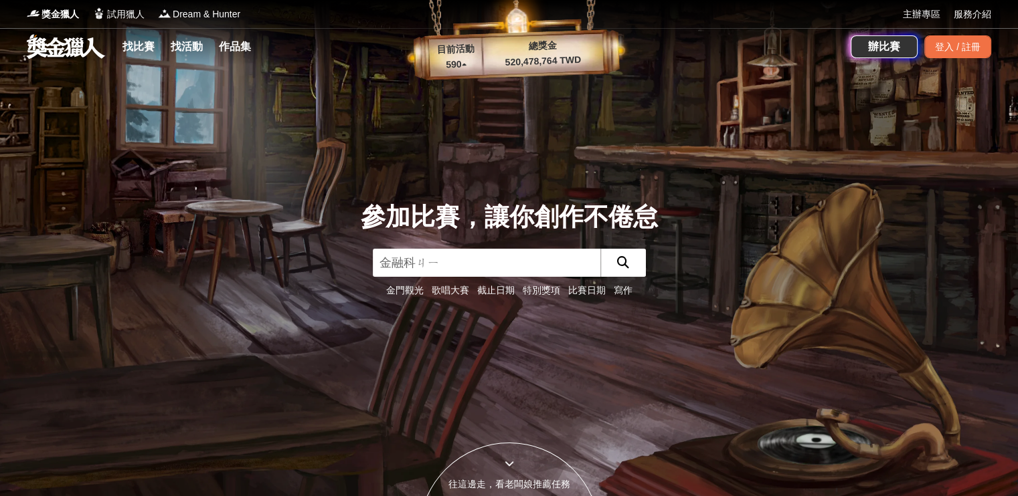  Describe the element at coordinates (455, 50) in the screenshot. I see `p: 目前活動` at that location.